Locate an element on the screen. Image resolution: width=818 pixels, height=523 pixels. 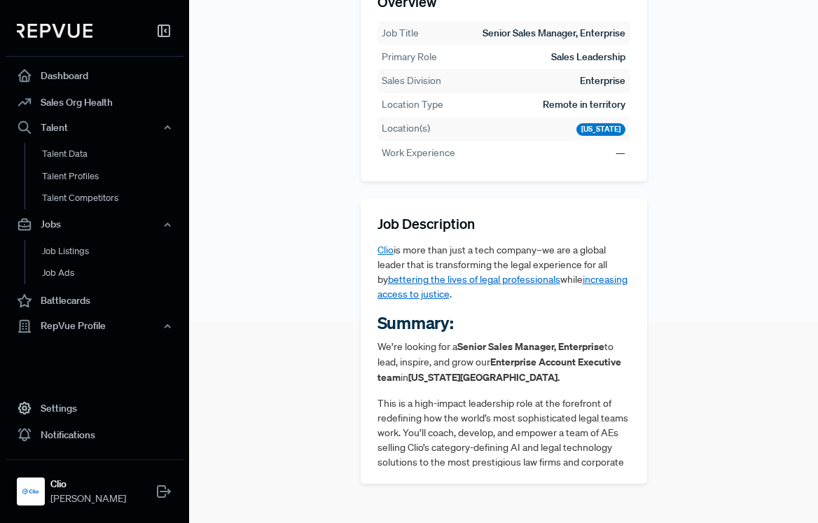
span: is more than just a tech company–we are a global leader that is transforming the legal experience... is located at coordinates (492, 265).